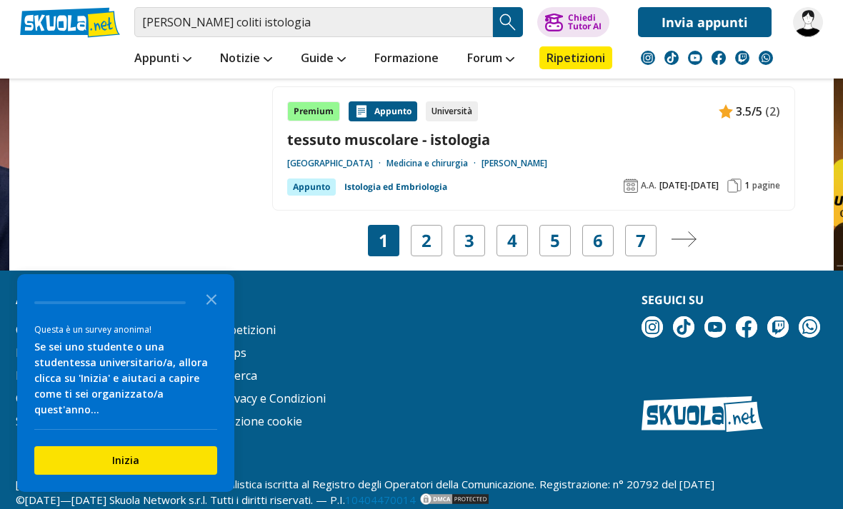 The height and width of the screenshot is (509, 843). I want to click on div: Premium, so click(313, 111).